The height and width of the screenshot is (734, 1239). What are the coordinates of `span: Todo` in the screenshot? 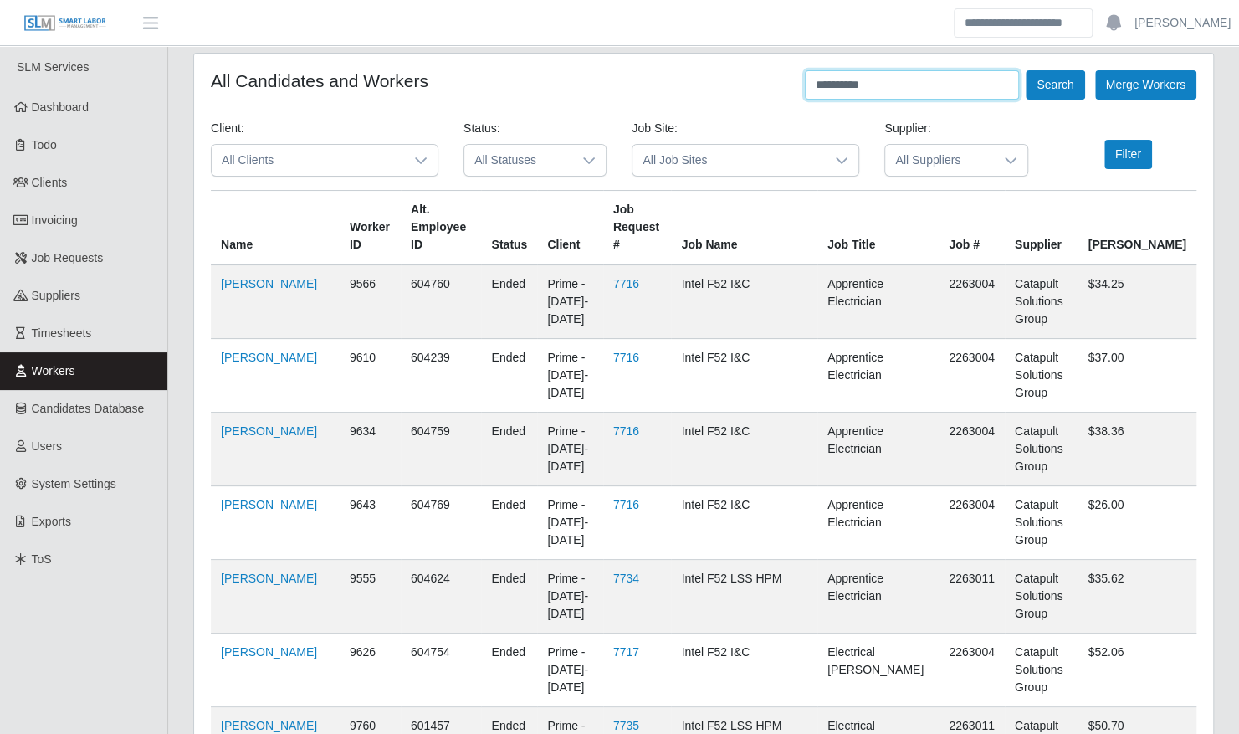 It's located at (44, 145).